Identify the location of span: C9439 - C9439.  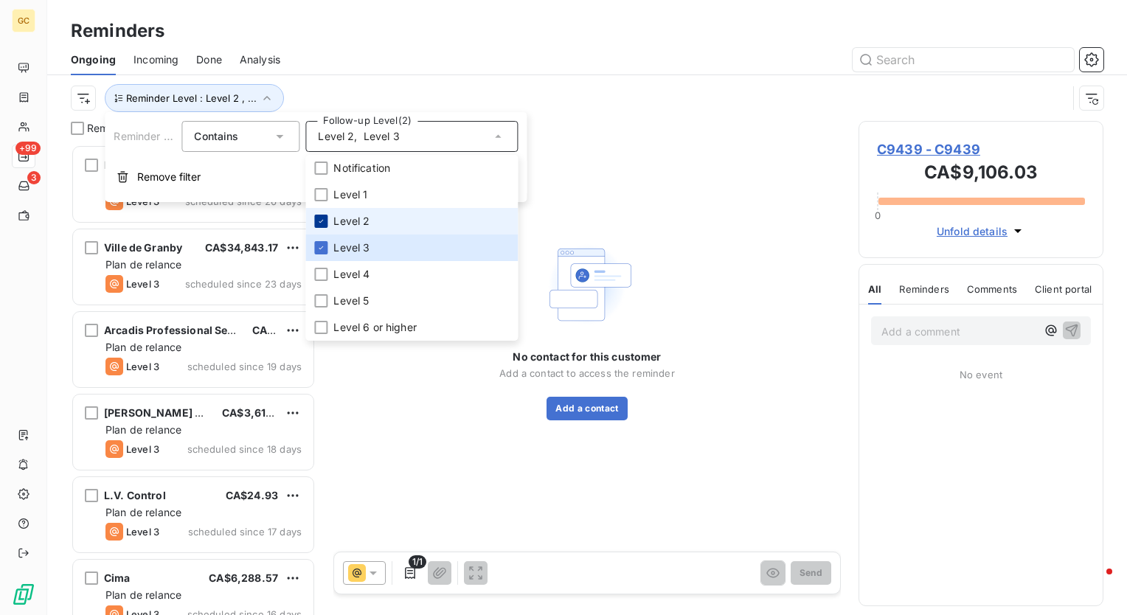
(981, 149).